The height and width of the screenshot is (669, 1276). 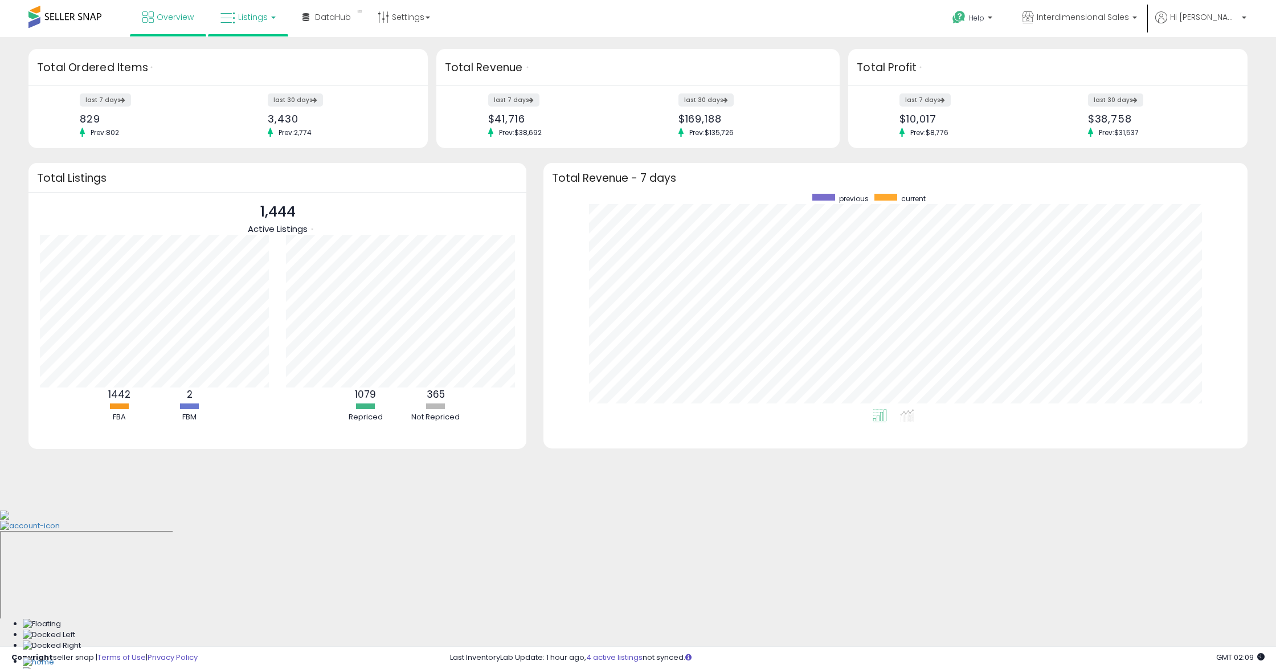 I want to click on span: Prev: $38,692, so click(x=520, y=132).